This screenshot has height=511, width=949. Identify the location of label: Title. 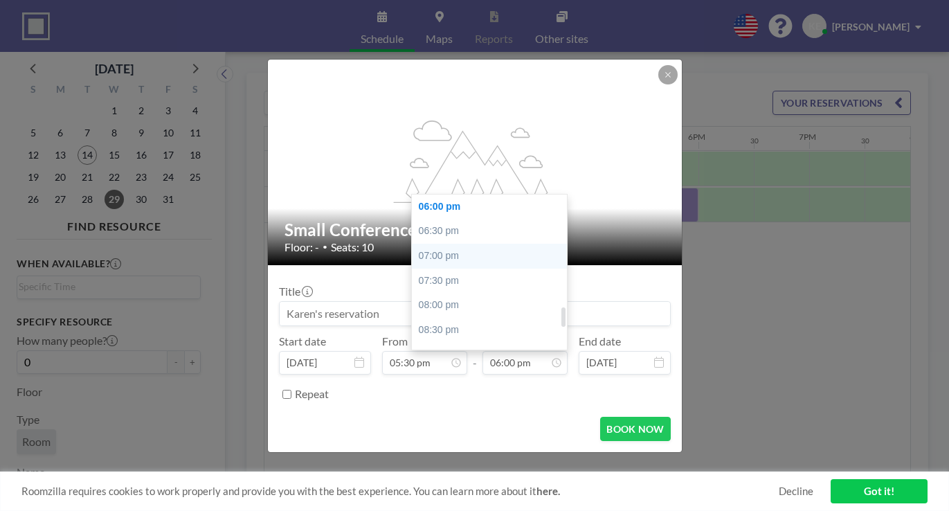
(295, 291).